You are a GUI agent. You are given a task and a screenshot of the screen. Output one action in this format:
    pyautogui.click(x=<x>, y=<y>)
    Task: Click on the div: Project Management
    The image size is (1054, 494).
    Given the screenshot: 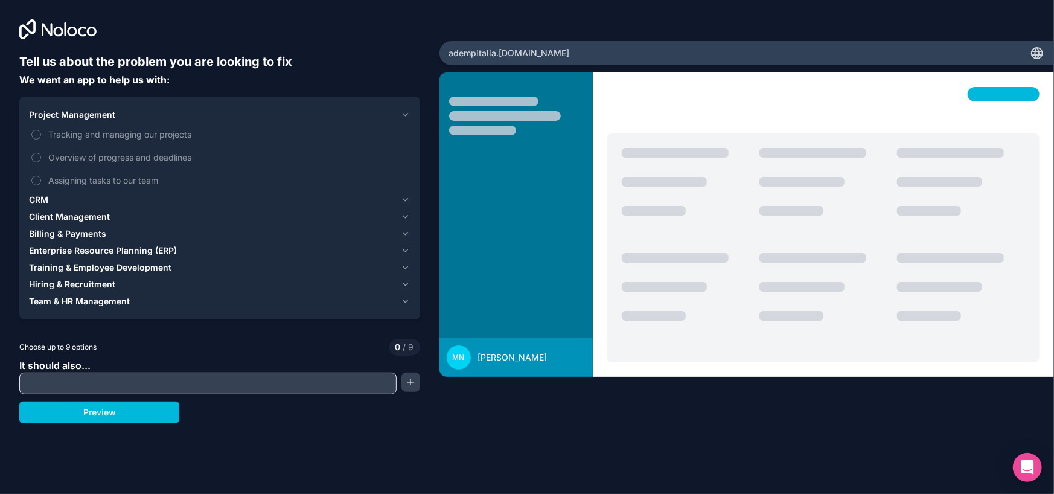 What is the action you would take?
    pyautogui.click(x=220, y=157)
    